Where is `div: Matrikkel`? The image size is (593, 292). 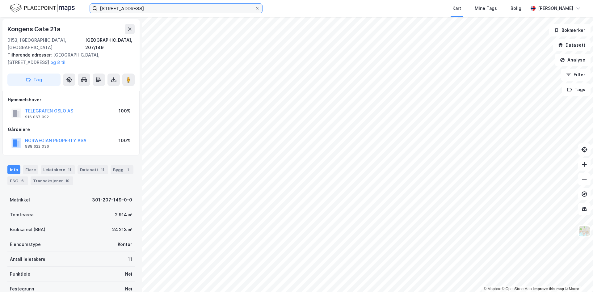 div: Matrikkel is located at coordinates (20, 200).